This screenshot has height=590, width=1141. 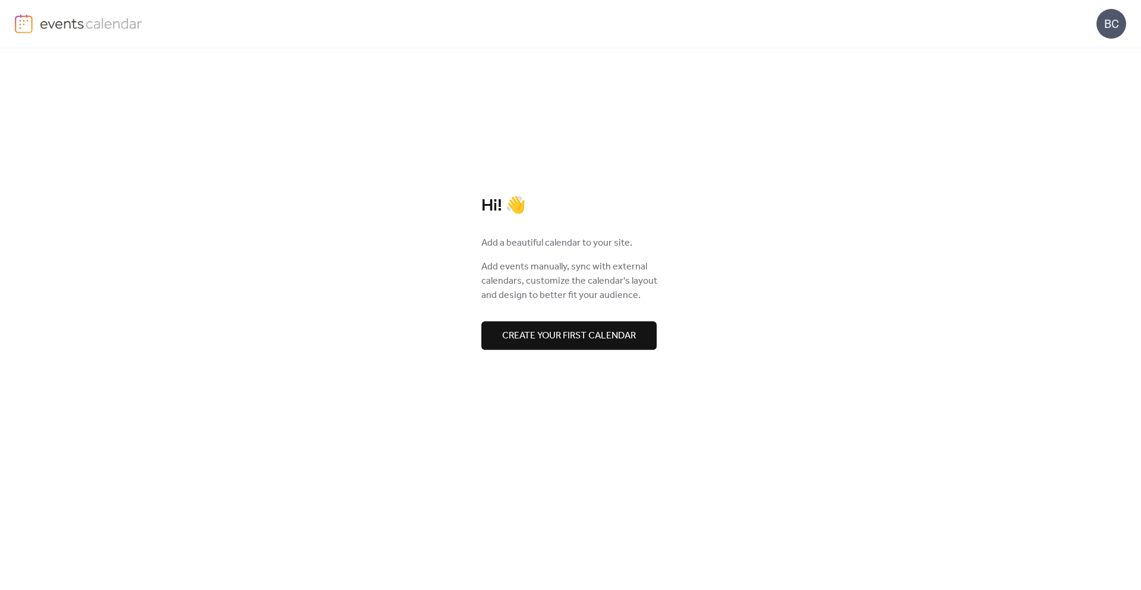 What do you see at coordinates (570, 281) in the screenshot?
I see `span: Add events manually, sync with external calendars, customize the calendar's layout and design to ...` at bounding box center [570, 281].